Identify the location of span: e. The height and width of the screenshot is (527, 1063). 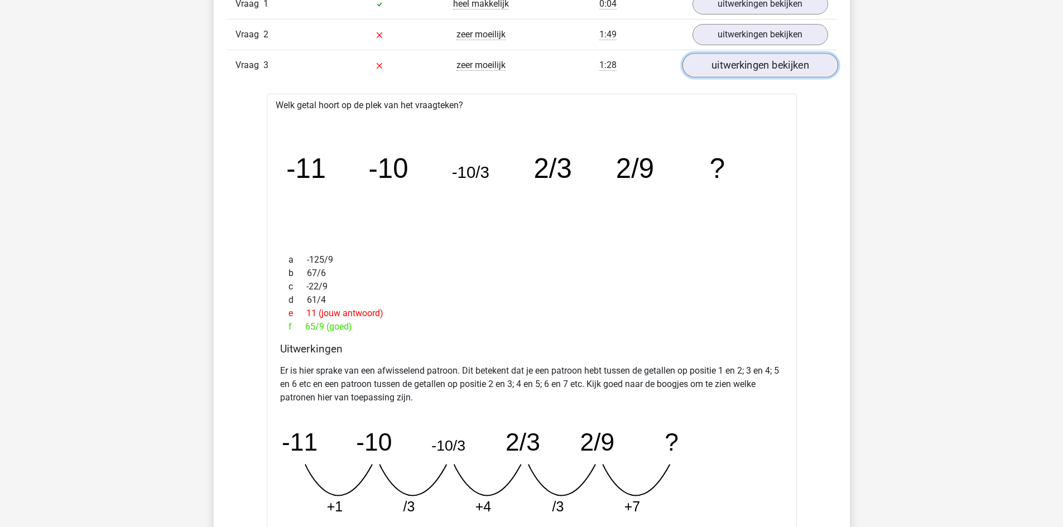
(297, 313).